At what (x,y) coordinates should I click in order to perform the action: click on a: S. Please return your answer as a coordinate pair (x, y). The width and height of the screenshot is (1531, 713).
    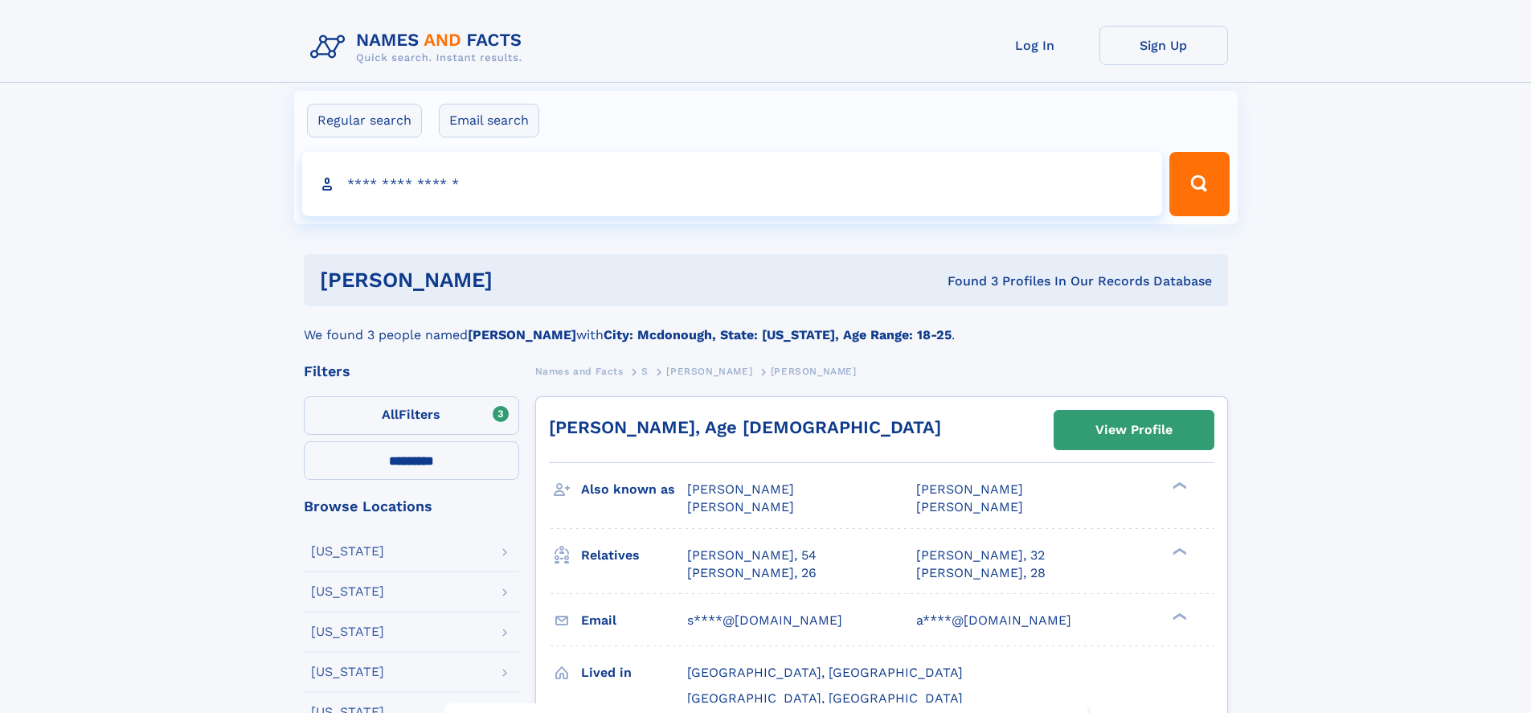
    Looking at the image, I should click on (645, 371).